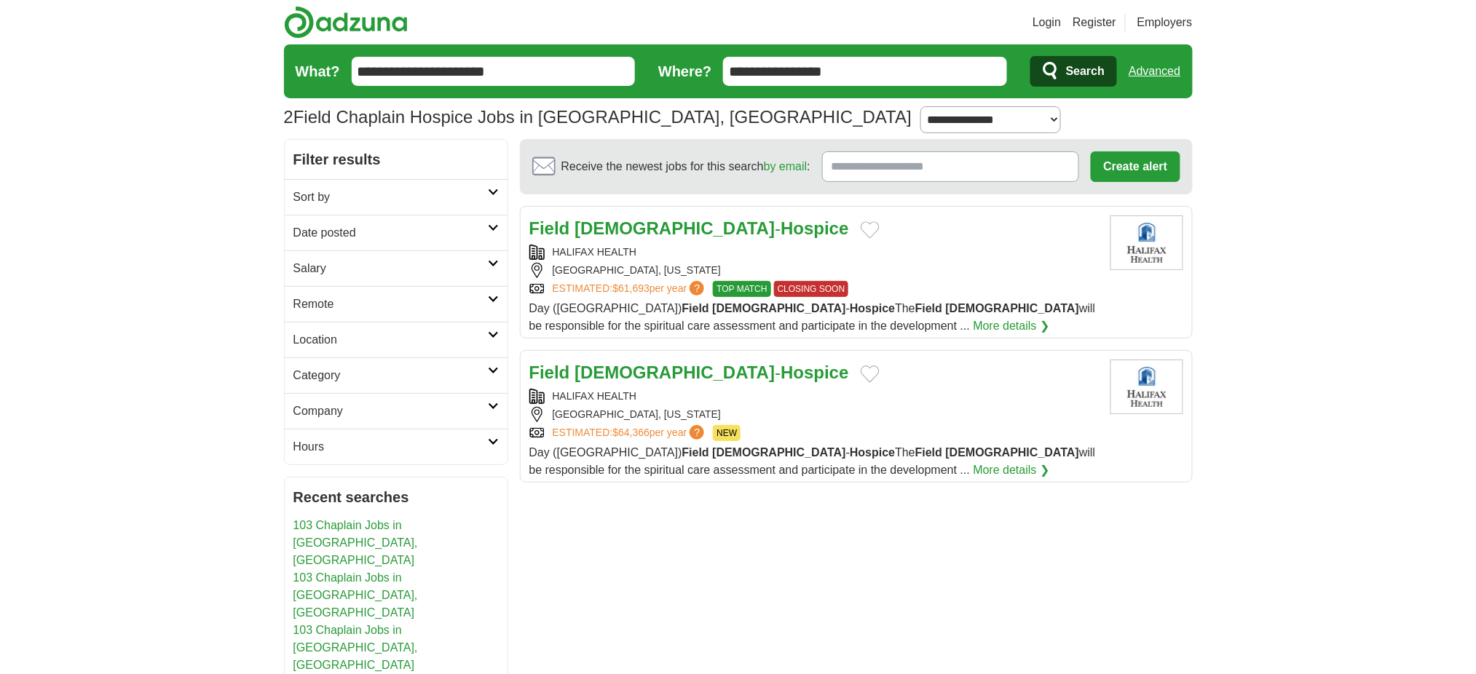  I want to click on h2: Sort by, so click(390, 197).